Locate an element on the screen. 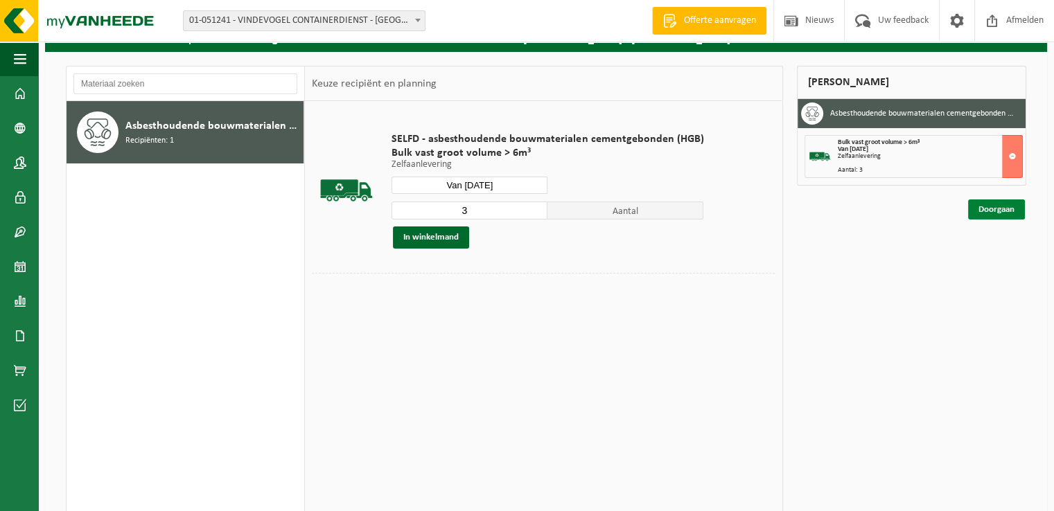 The image size is (1054, 511). span: 01-051241 - VINDEVOGEL CONTAINERDIENST - OUDENAARDE - OUDENAARDE is located at coordinates (304, 21).